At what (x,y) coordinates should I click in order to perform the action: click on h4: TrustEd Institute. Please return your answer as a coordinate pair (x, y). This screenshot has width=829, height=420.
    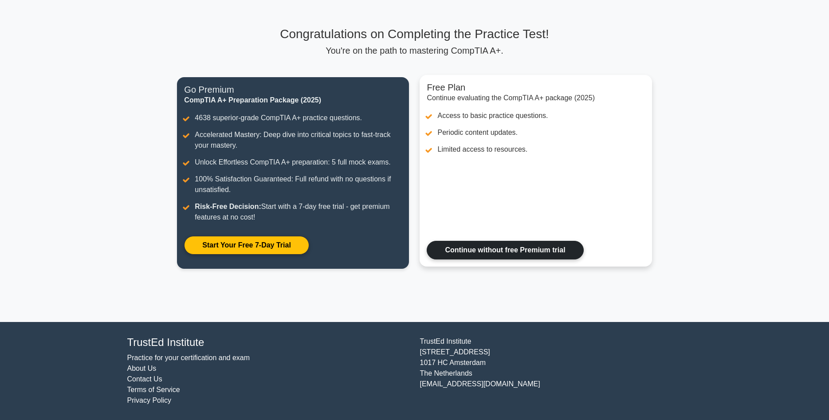
    Looking at the image, I should click on (268, 342).